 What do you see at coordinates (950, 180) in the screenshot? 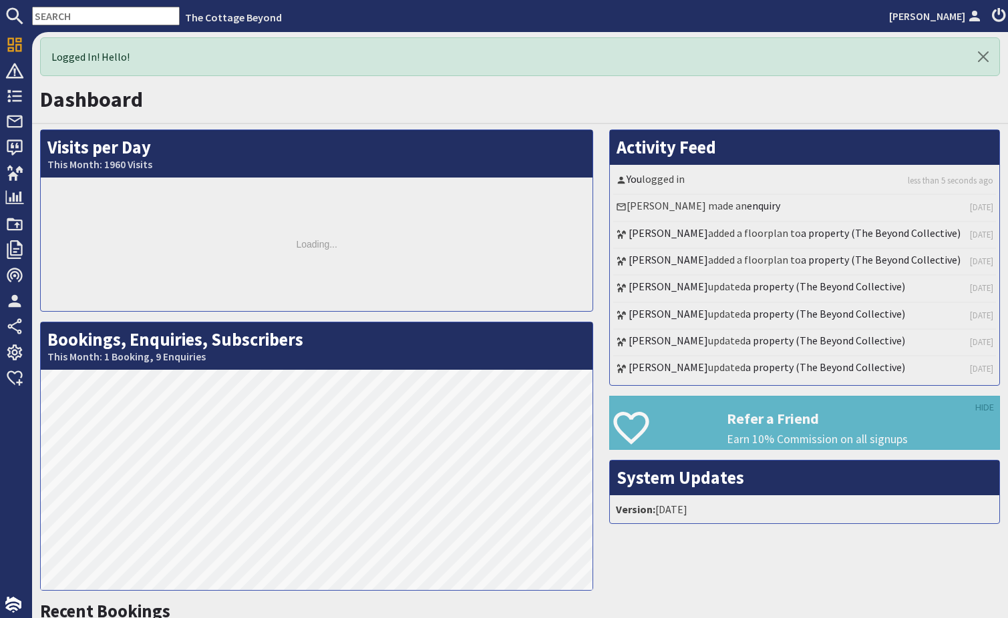
I see `a: less than 5 seconds ago` at bounding box center [950, 180].